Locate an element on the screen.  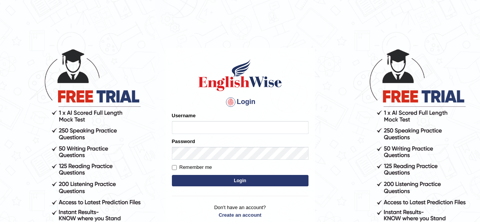
label: Remember me is located at coordinates (192, 167).